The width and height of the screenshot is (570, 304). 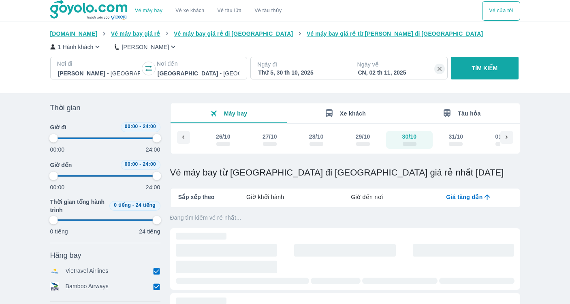 I want to click on button: Vé của tôi, so click(x=501, y=11).